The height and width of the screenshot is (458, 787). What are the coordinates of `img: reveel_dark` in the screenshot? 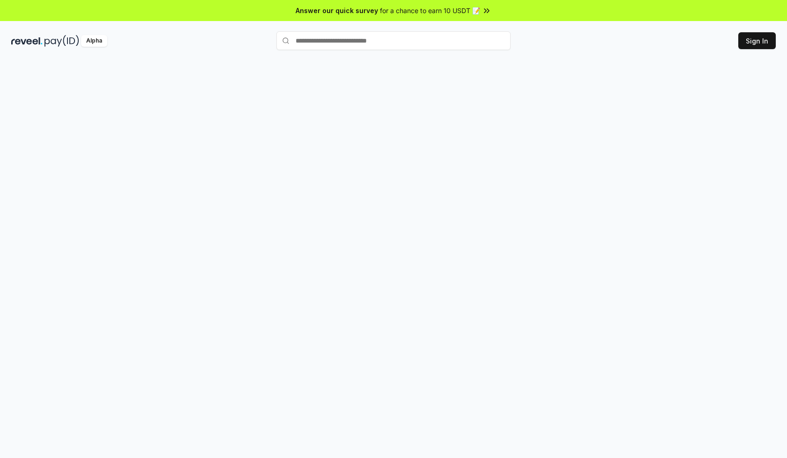 It's located at (27, 41).